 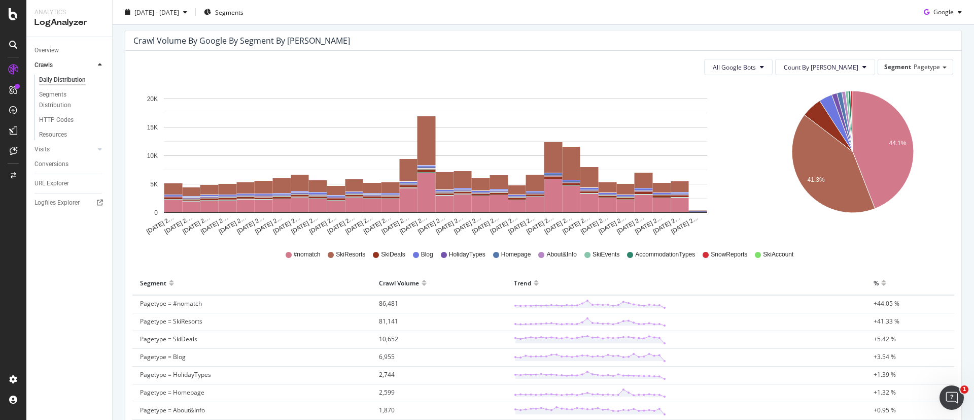 What do you see at coordinates (53, 134) in the screenshot?
I see `div: Resources` at bounding box center [53, 134].